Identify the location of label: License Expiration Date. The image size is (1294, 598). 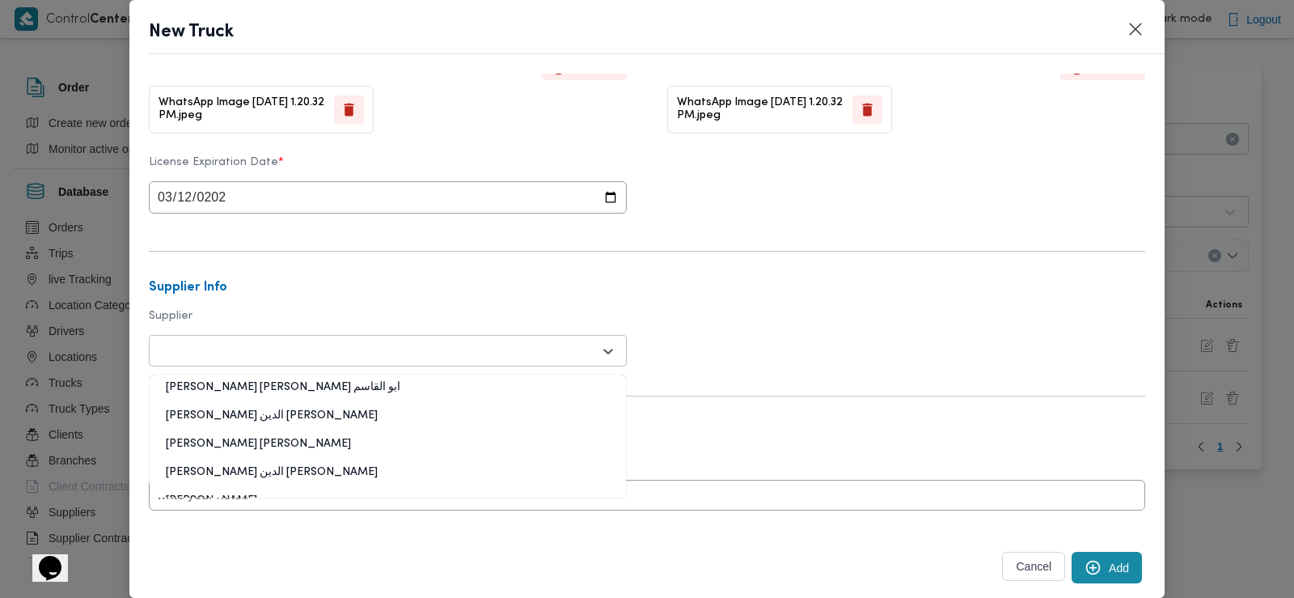
(387, 168).